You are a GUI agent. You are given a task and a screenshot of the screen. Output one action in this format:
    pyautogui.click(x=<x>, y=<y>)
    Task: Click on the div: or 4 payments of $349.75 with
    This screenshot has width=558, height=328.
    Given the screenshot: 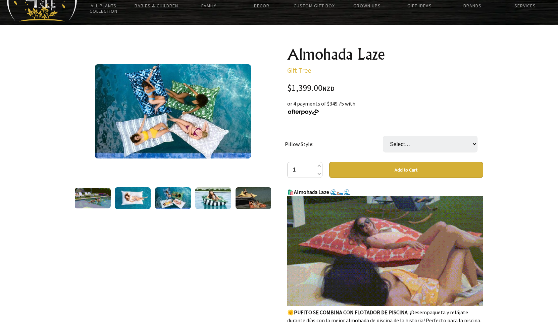 What is the action you would take?
    pyautogui.click(x=385, y=108)
    